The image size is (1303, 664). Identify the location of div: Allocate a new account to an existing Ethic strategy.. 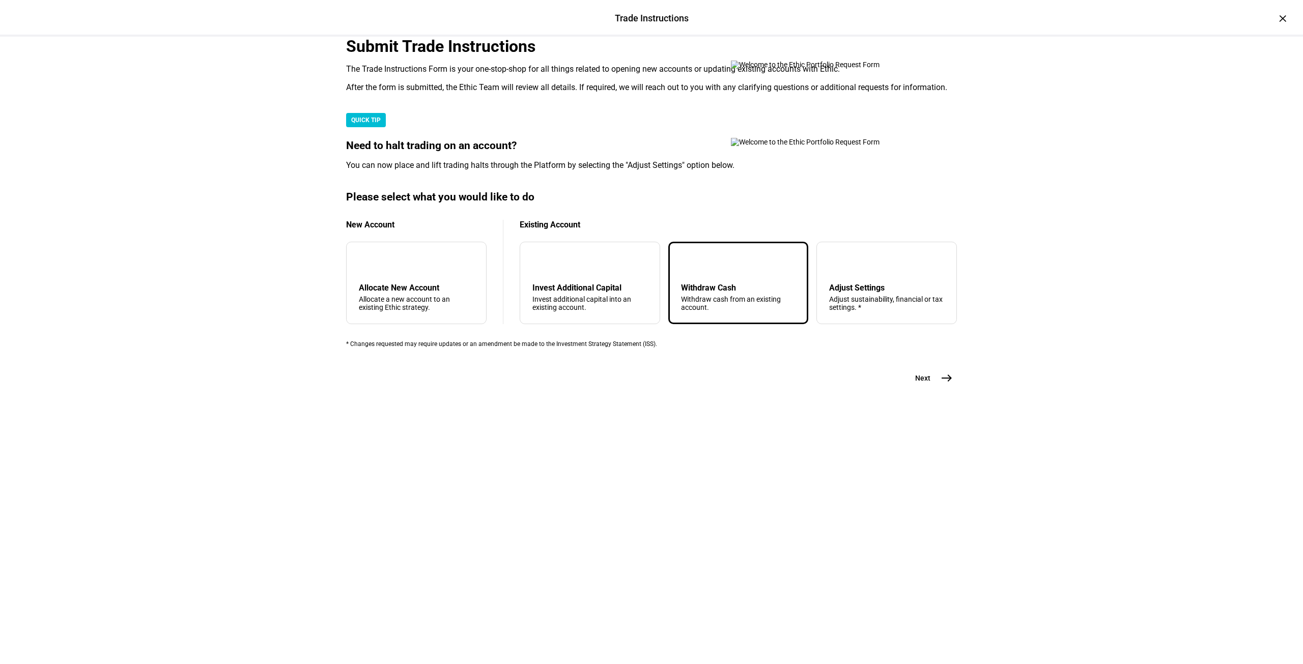
(416, 303).